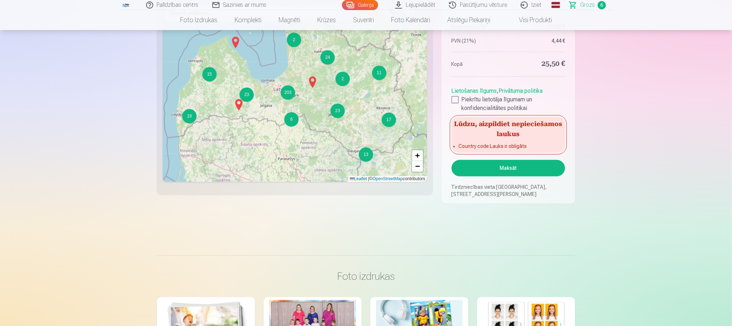 Image resolution: width=732 pixels, height=326 pixels. Describe the element at coordinates (602, 5) in the screenshot. I see `span: 6` at that location.